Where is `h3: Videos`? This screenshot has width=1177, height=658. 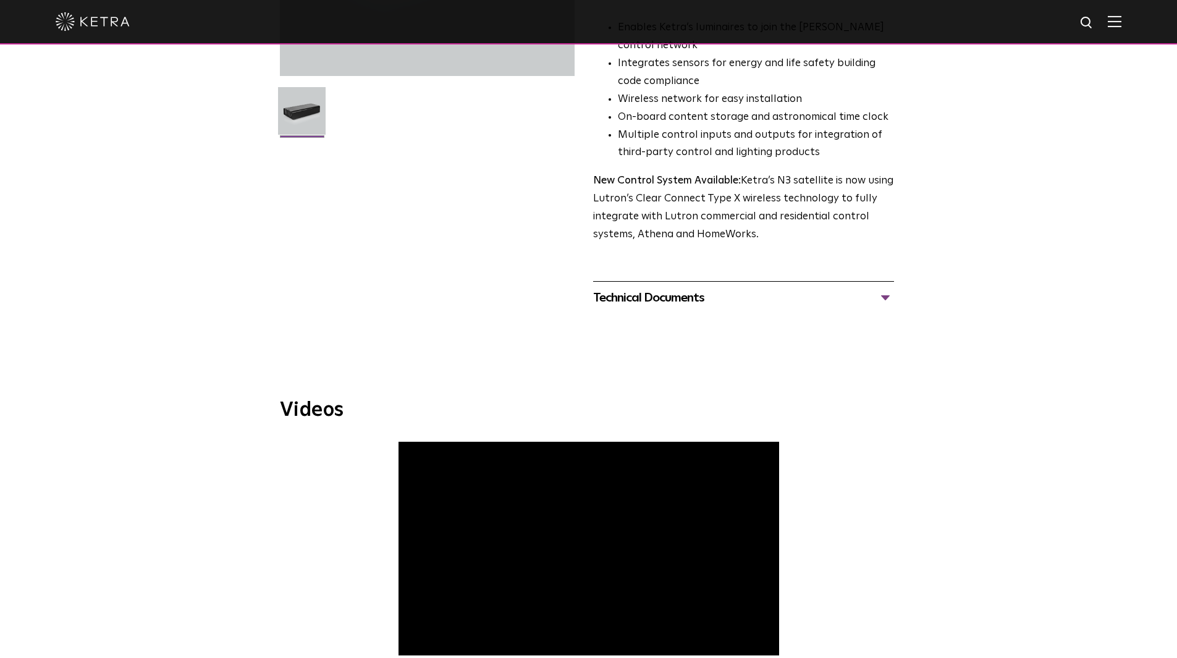 h3: Videos is located at coordinates (589, 410).